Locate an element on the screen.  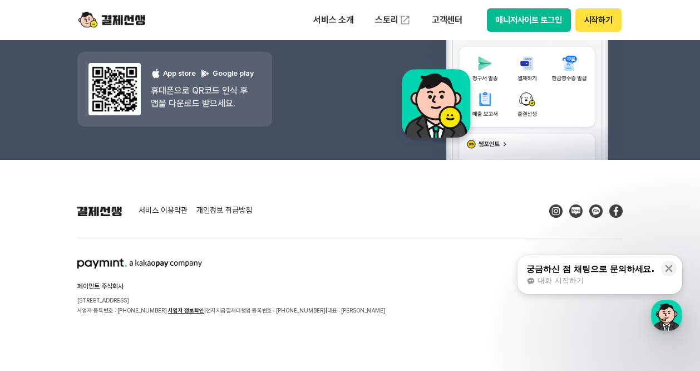
span: 홈 is located at coordinates (38, 273).